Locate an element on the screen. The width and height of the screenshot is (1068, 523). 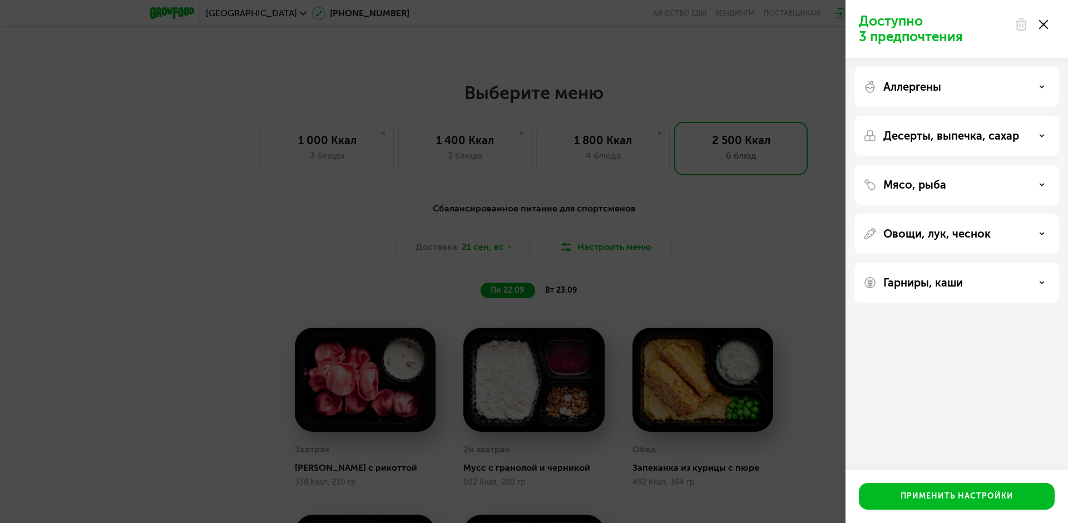
p: Мясо, рыба is located at coordinates (914, 185).